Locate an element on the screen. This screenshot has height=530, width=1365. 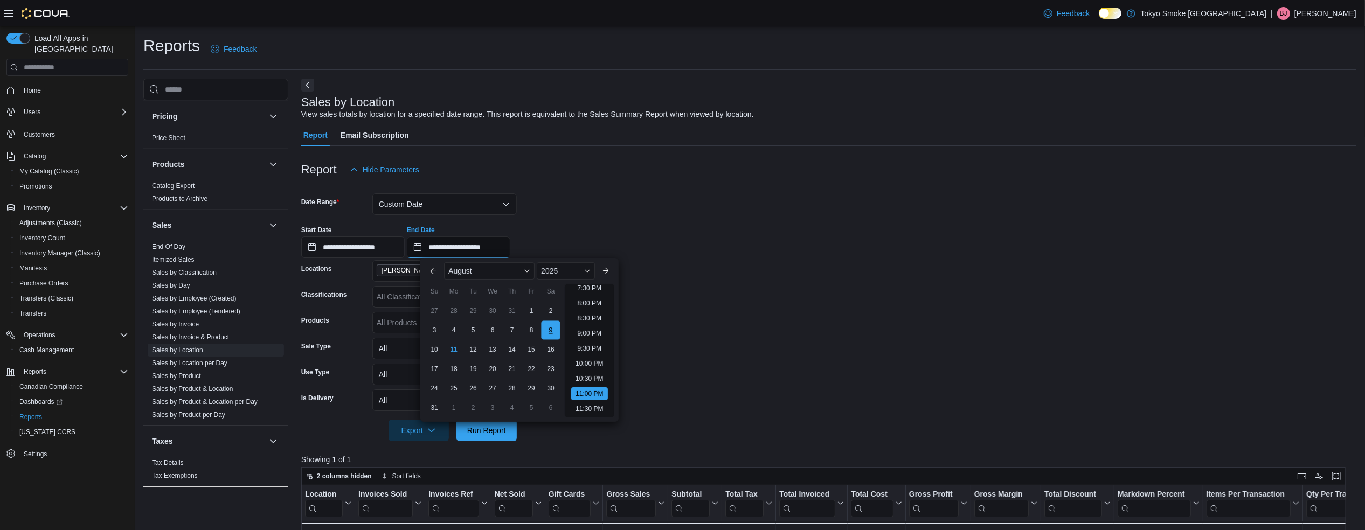
span: Catalog is located at coordinates (74, 156).